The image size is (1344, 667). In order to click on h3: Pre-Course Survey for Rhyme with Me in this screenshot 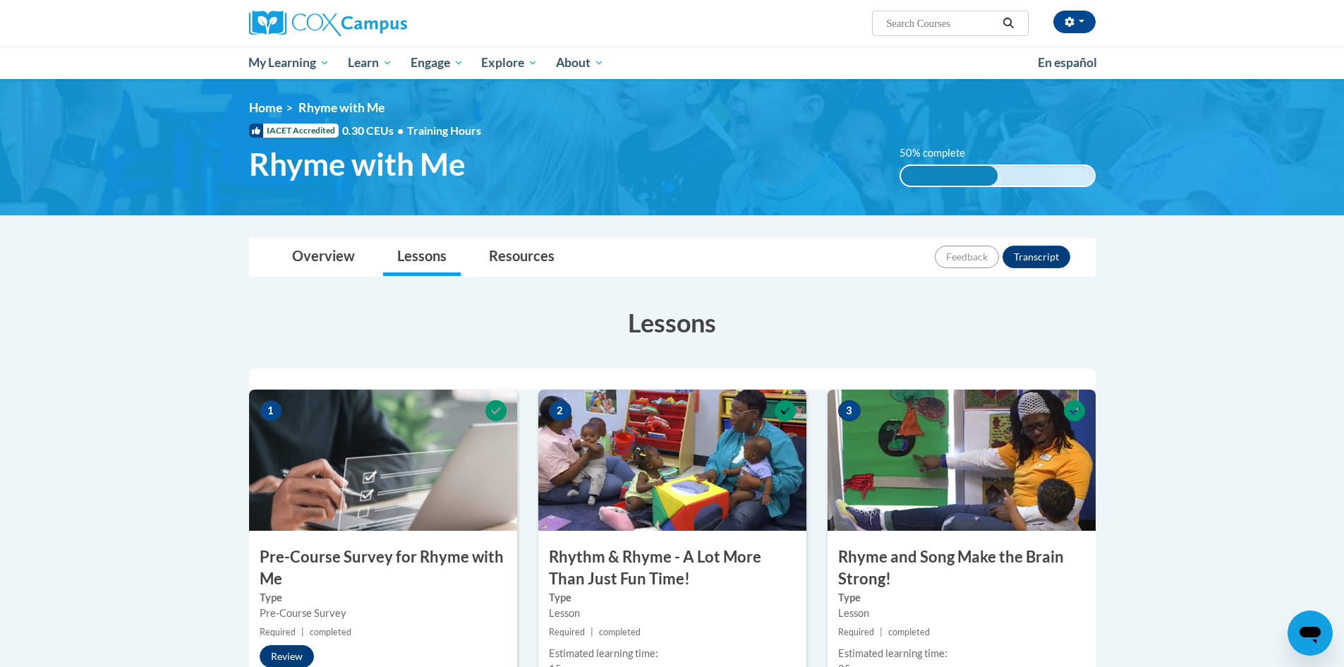, I will do `click(383, 568)`.